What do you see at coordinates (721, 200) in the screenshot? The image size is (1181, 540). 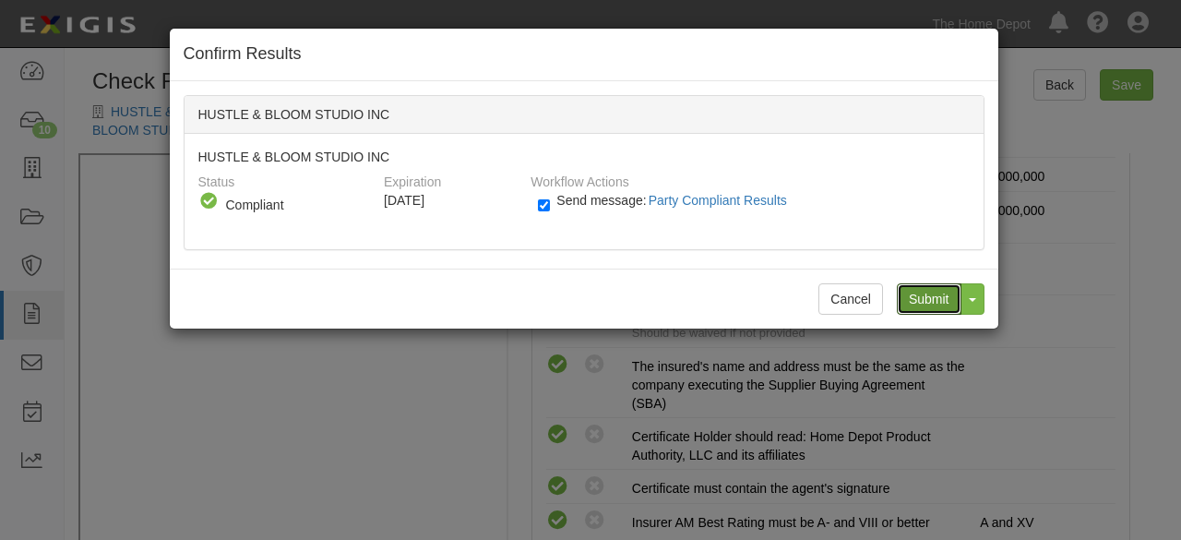 I see `button: Send message:` at bounding box center [721, 200].